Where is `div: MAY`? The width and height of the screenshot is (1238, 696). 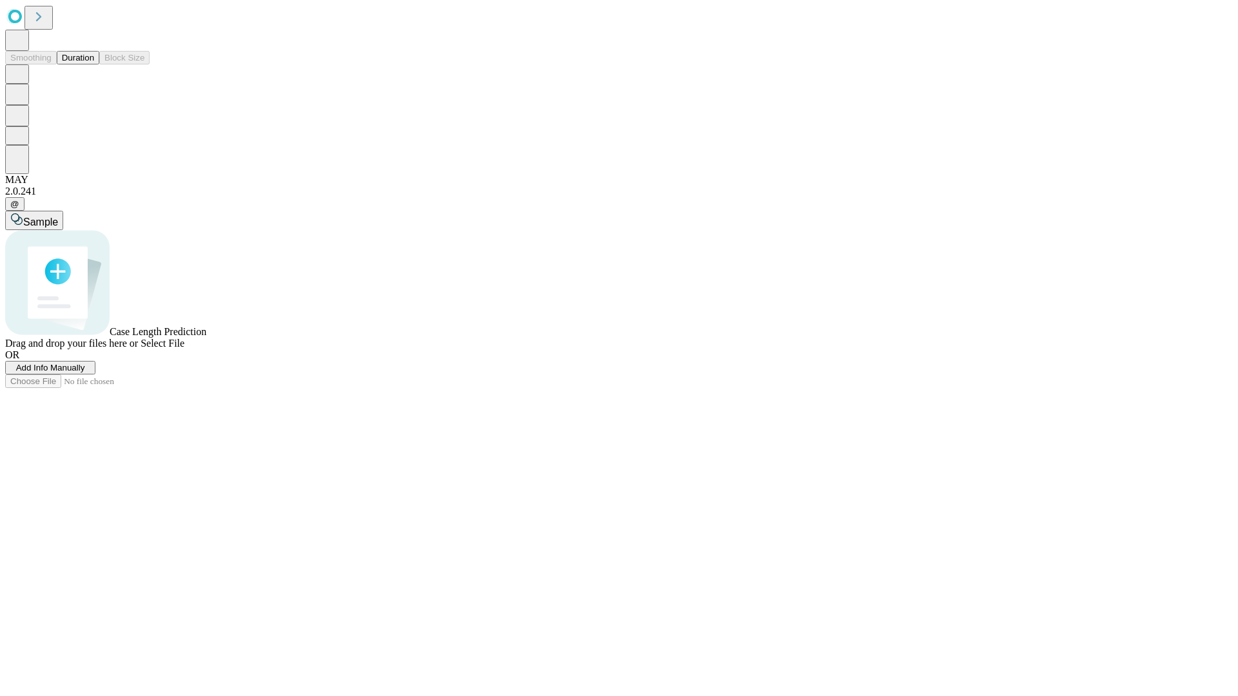
div: MAY is located at coordinates (619, 180).